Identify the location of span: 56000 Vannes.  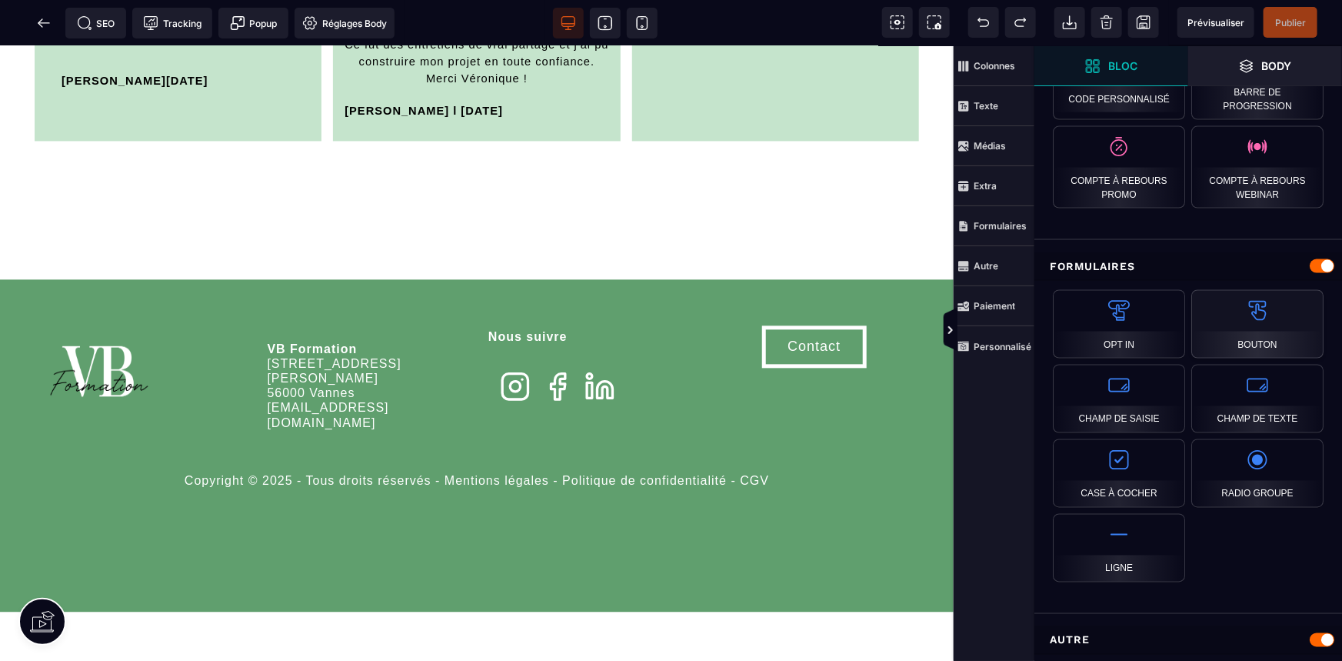
(312, 346).